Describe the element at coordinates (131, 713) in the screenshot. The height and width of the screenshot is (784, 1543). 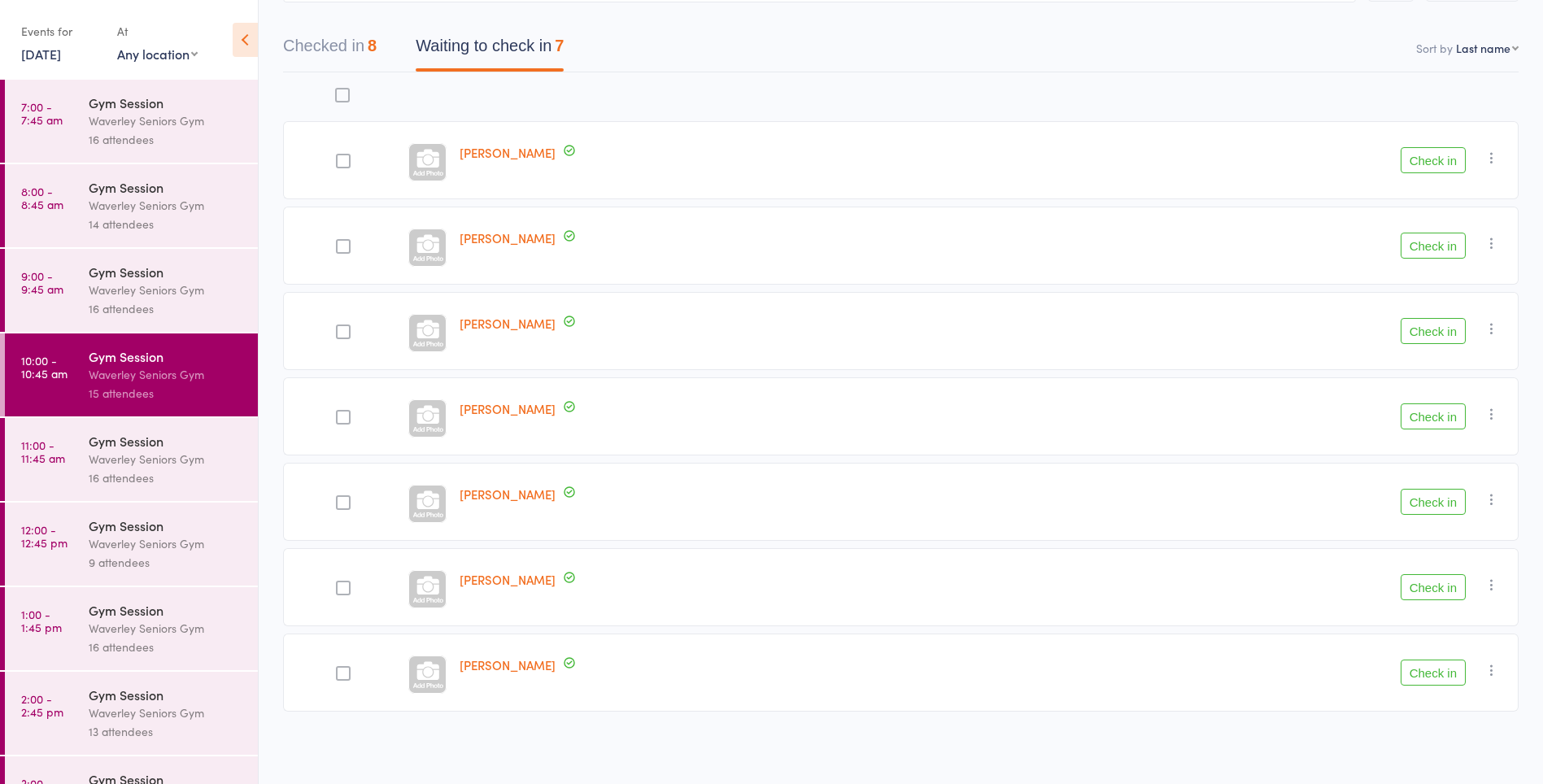
I see `a: 2:00 -2:45 pmGym SessionWaverley Seniors Gym13 attendees` at that location.